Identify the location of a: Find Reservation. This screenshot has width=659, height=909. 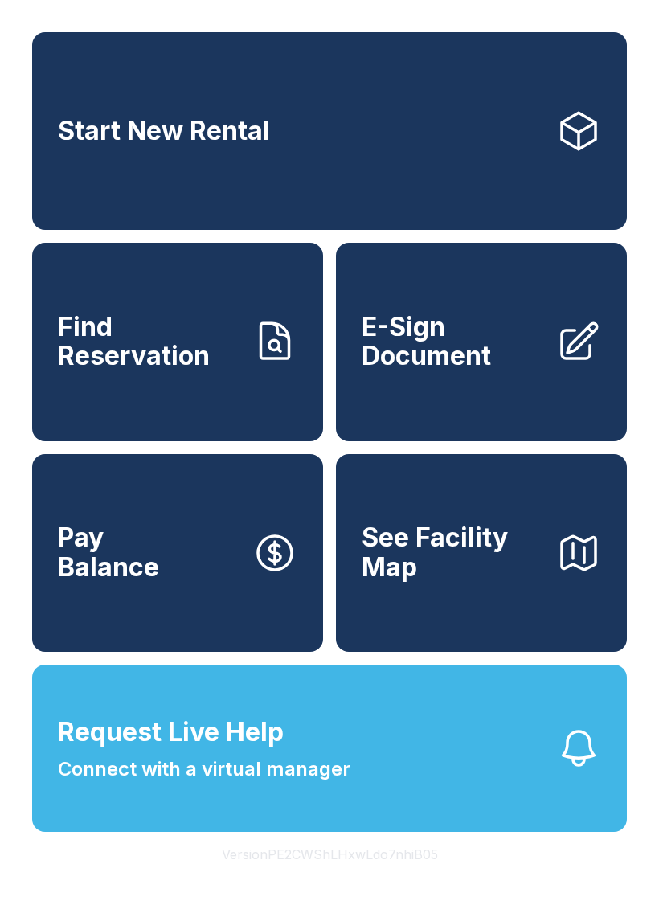
(178, 341).